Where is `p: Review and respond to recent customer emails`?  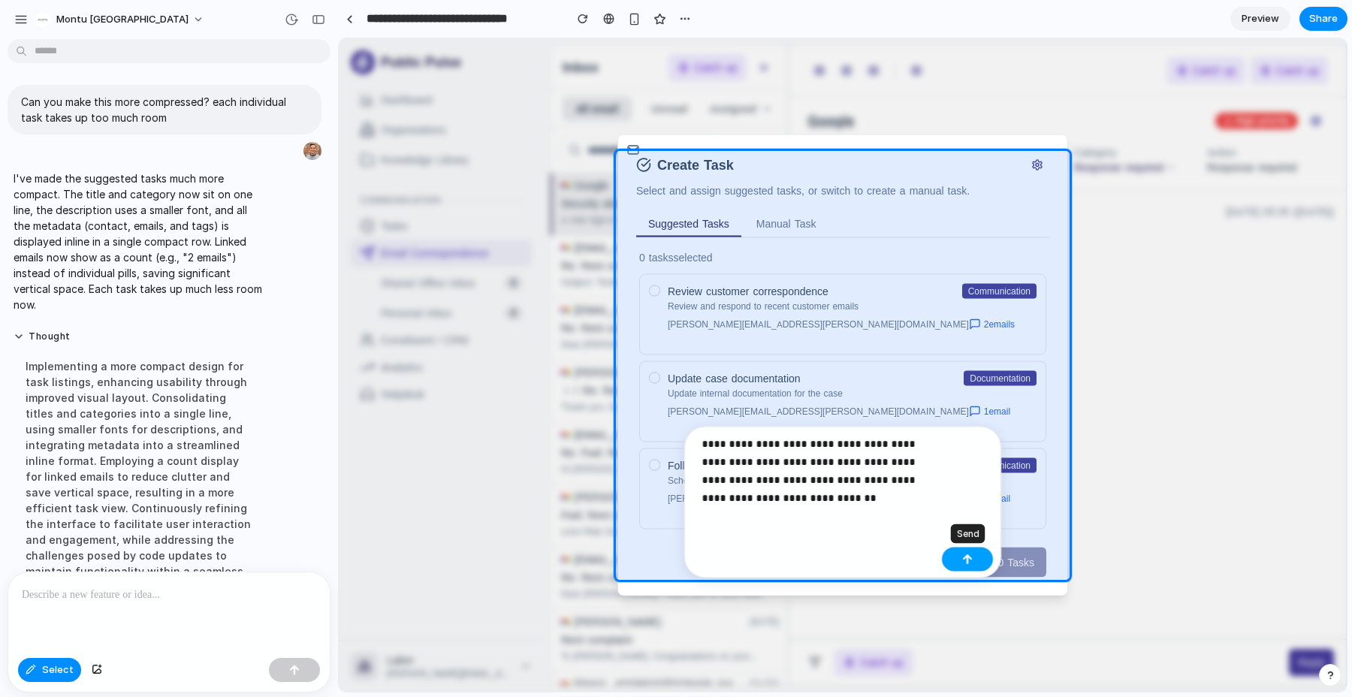
p: Review and respond to recent customer emails is located at coordinates (513, 268).